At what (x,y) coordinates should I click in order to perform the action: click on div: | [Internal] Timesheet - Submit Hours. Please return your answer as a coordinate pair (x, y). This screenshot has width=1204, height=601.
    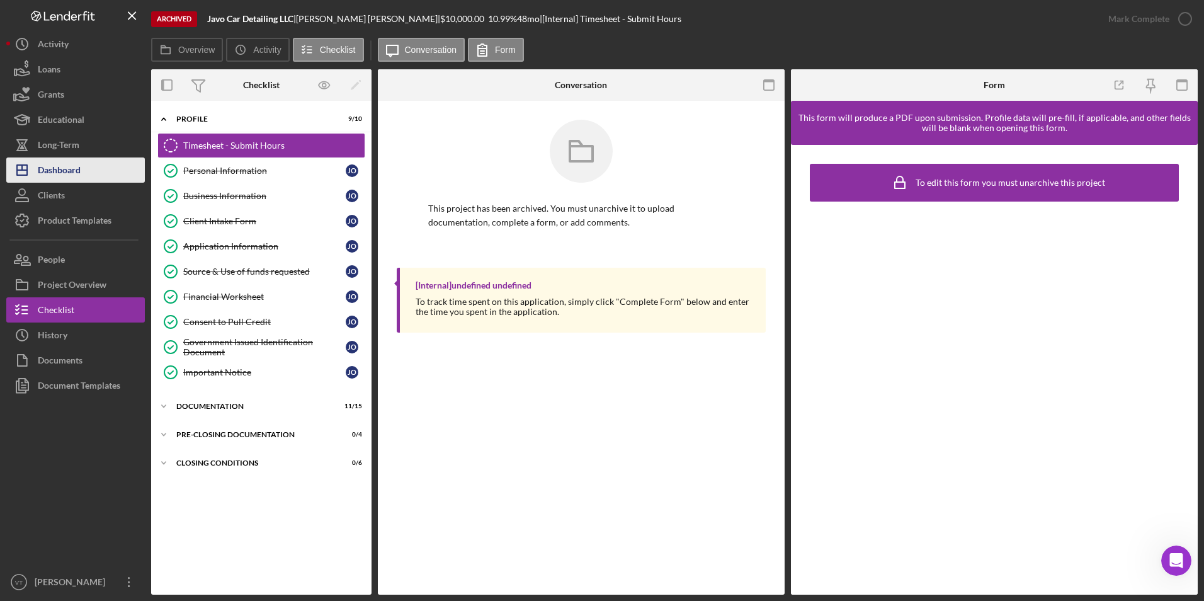
    Looking at the image, I should click on (610, 19).